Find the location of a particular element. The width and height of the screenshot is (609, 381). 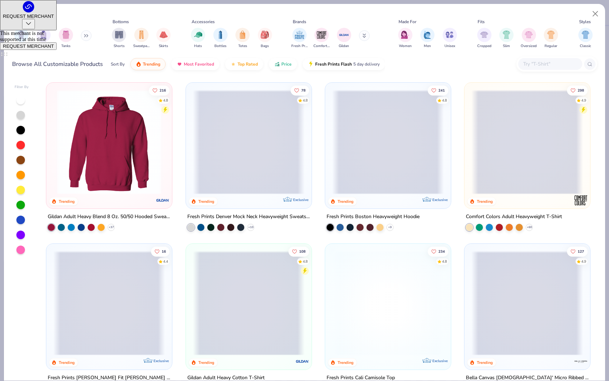

span: 298 is located at coordinates (581, 90).